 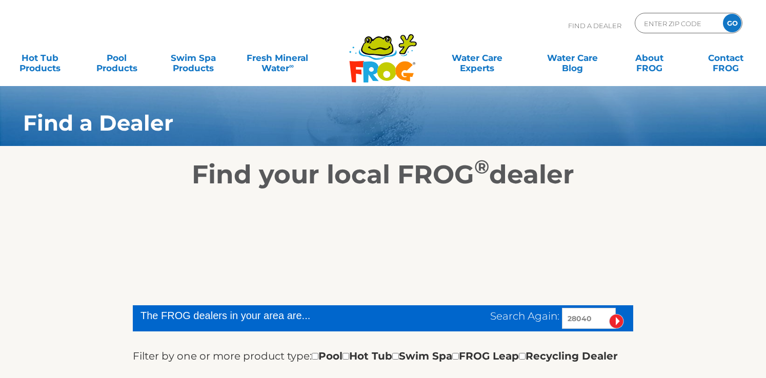 I want to click on a: Water CareBlog, so click(x=573, y=58).